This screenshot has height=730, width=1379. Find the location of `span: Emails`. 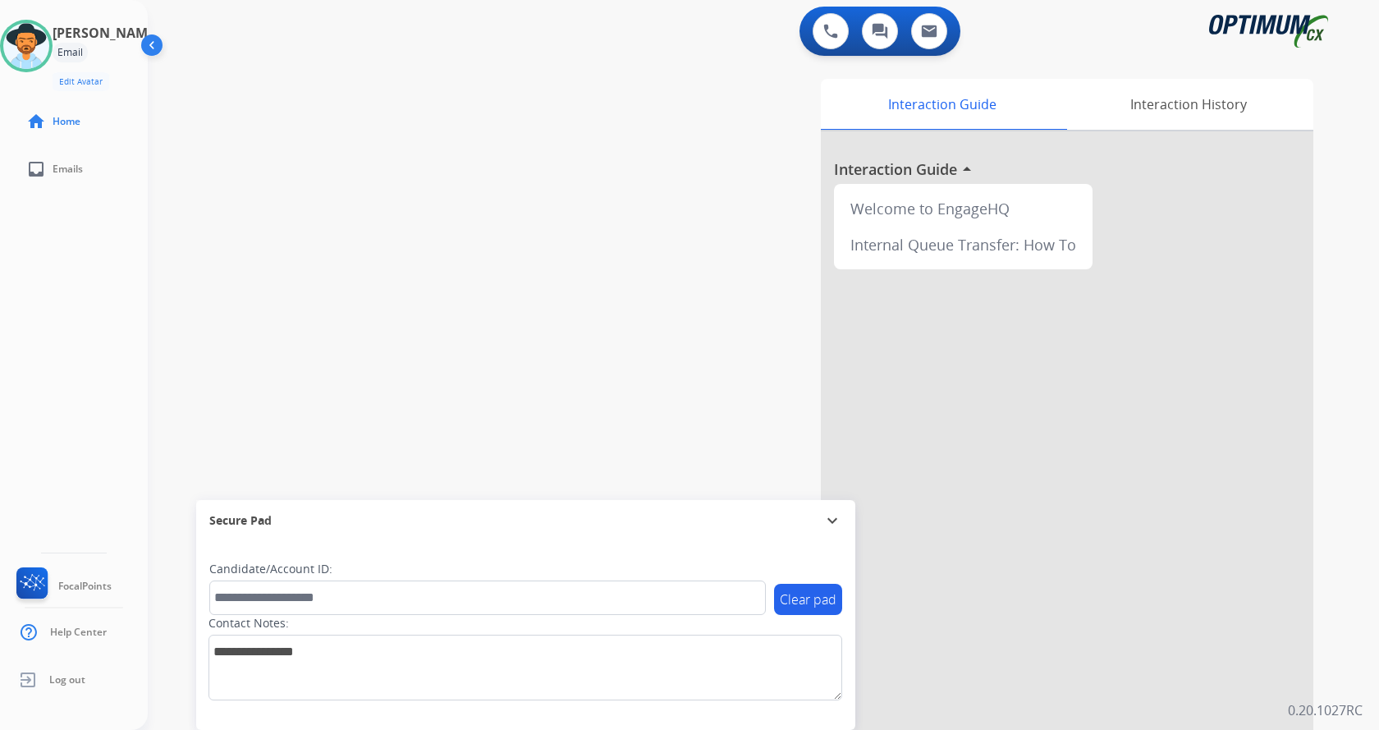

span: Emails is located at coordinates (67, 169).